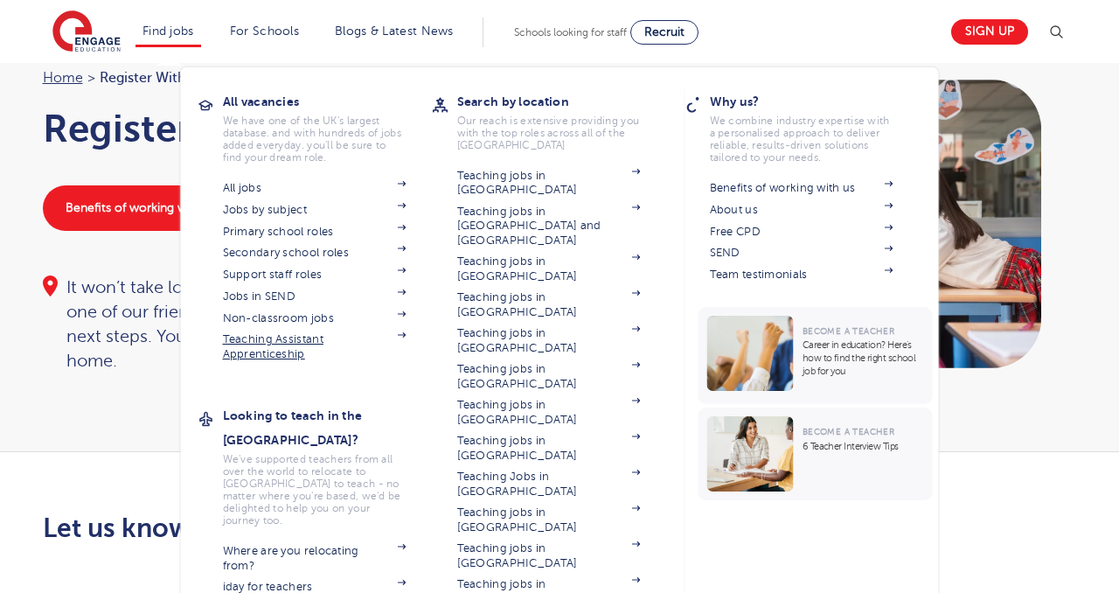 Image resolution: width=1119 pixels, height=593 pixels. What do you see at coordinates (315, 318) in the screenshot?
I see `a: Non-classroom jobs` at bounding box center [315, 318].